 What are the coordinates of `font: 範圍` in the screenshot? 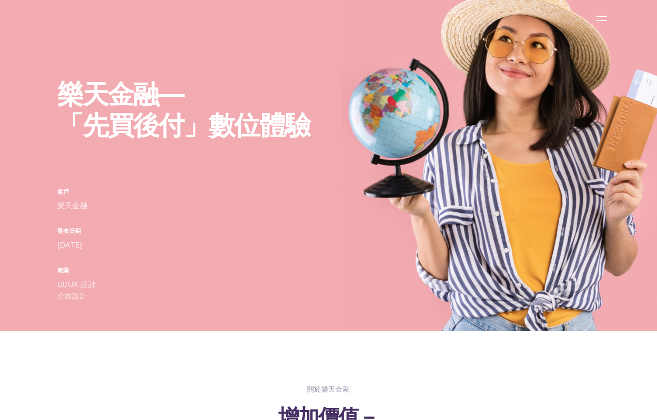 It's located at (63, 270).